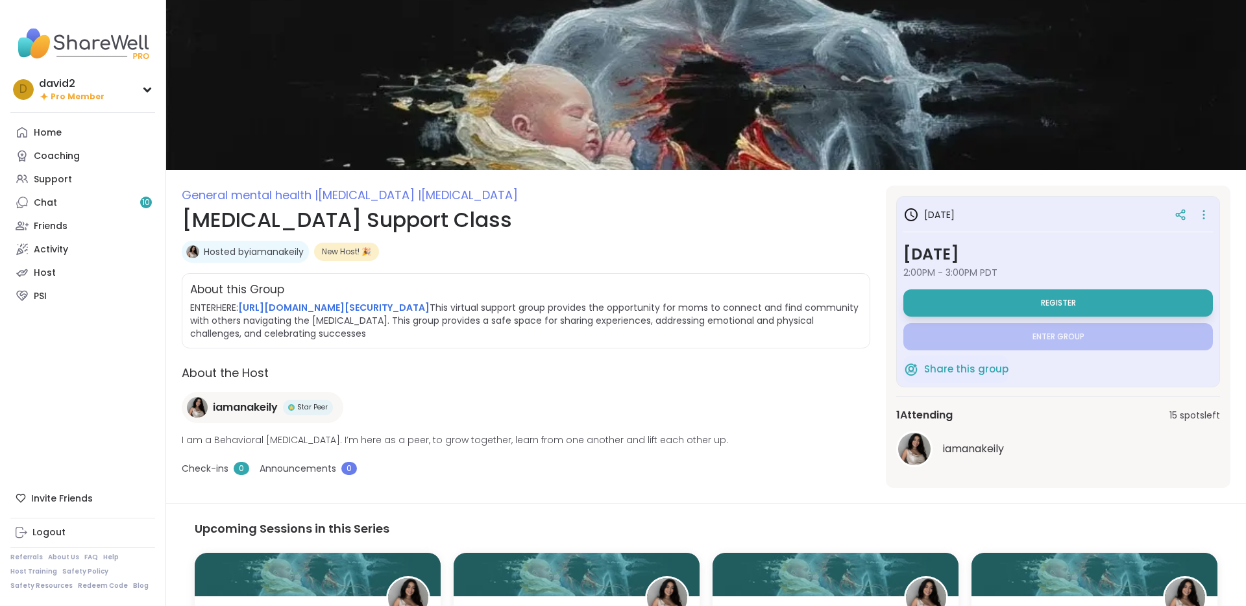 The width and height of the screenshot is (1246, 606). I want to click on a: PSI, so click(82, 296).